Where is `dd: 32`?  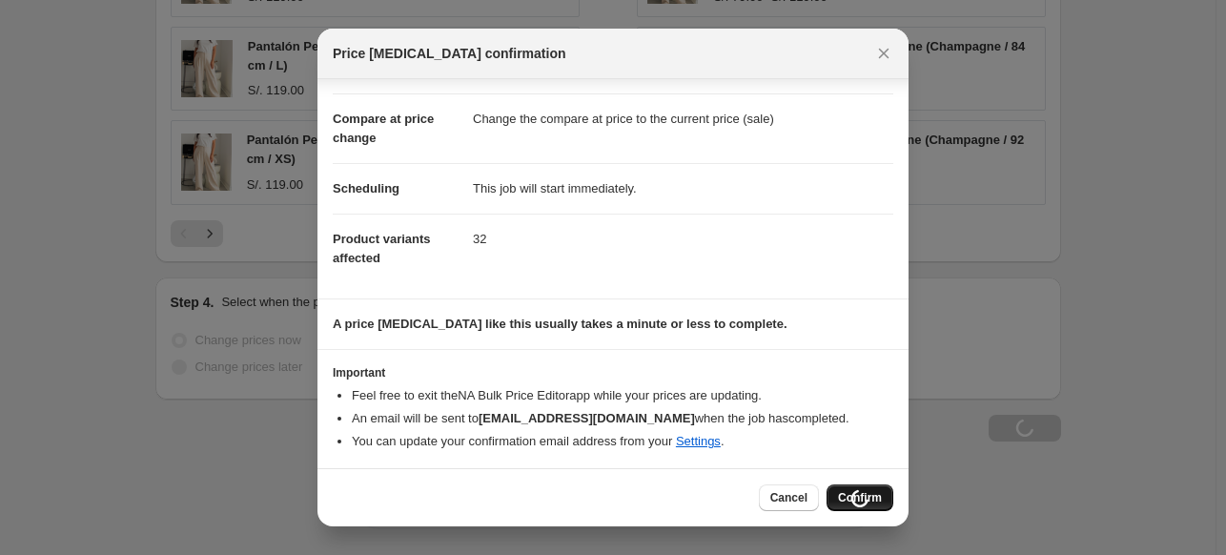 dd: 32 is located at coordinates (683, 238).